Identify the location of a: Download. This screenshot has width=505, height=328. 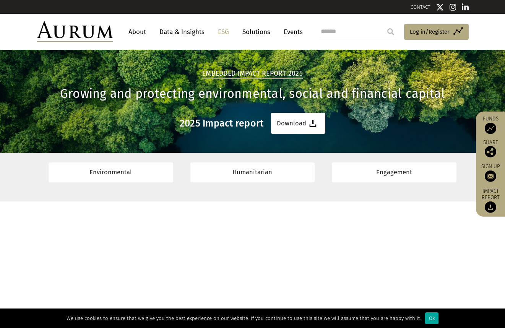
(298, 123).